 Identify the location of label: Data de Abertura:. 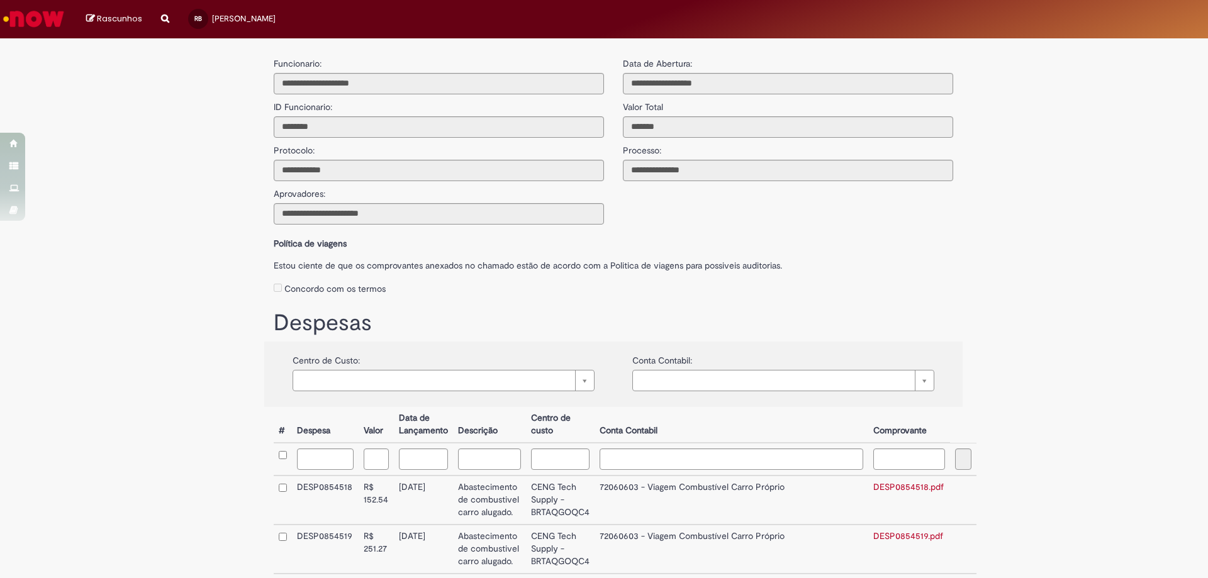
(657, 64).